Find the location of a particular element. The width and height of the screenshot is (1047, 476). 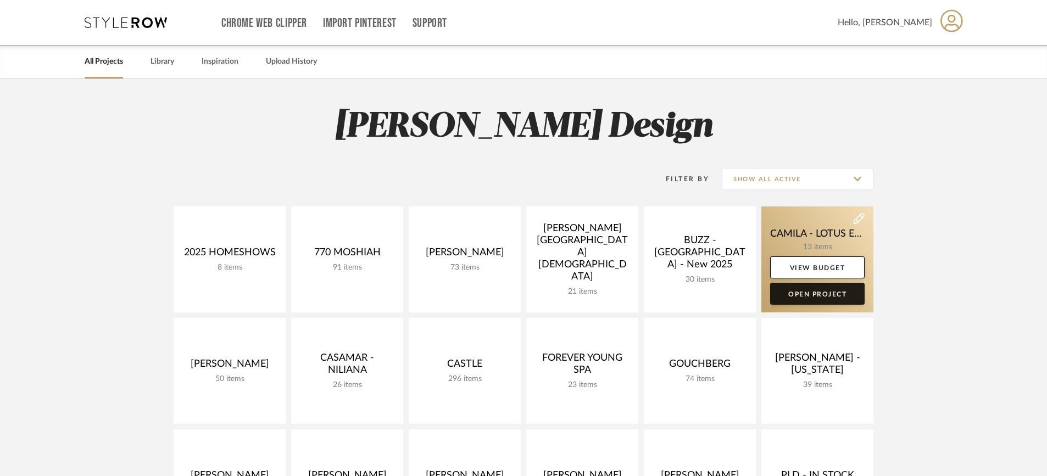

a: View Budget is located at coordinates (817, 267).